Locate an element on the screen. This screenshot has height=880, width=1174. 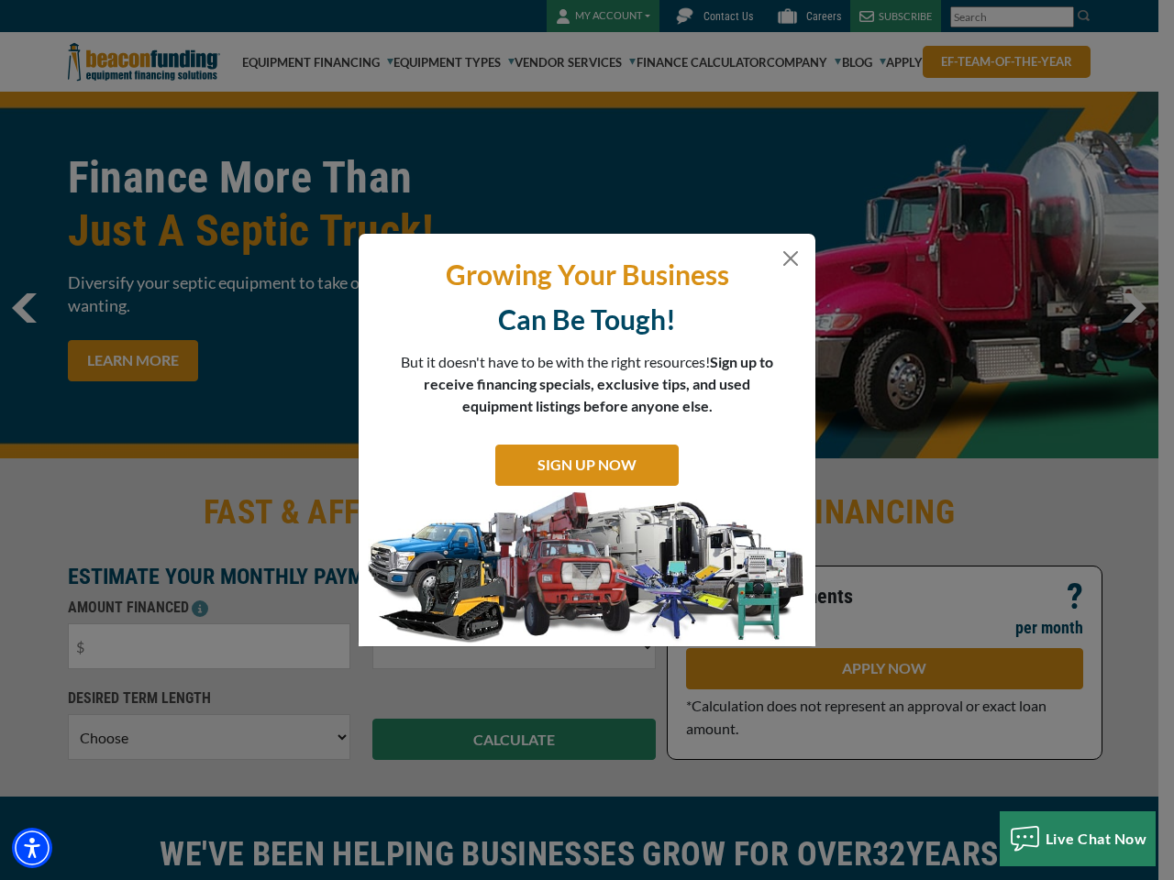
span: Live Chat Now is located at coordinates (1096, 838).